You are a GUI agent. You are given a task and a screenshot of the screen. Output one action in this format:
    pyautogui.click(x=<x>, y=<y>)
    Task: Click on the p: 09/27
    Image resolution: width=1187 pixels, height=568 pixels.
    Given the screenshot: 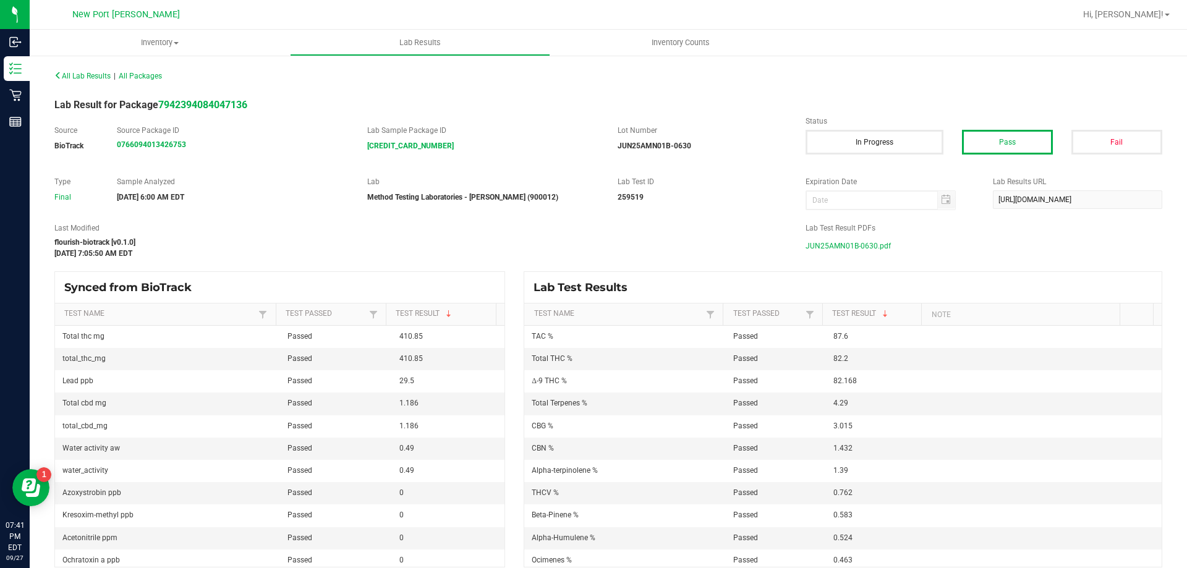 What is the action you would take?
    pyautogui.click(x=15, y=558)
    